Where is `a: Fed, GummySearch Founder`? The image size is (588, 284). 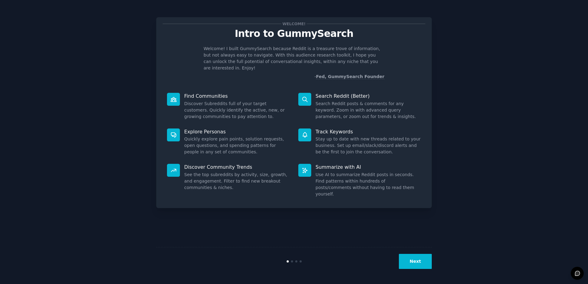 a: Fed, GummySearch Founder is located at coordinates (350, 77).